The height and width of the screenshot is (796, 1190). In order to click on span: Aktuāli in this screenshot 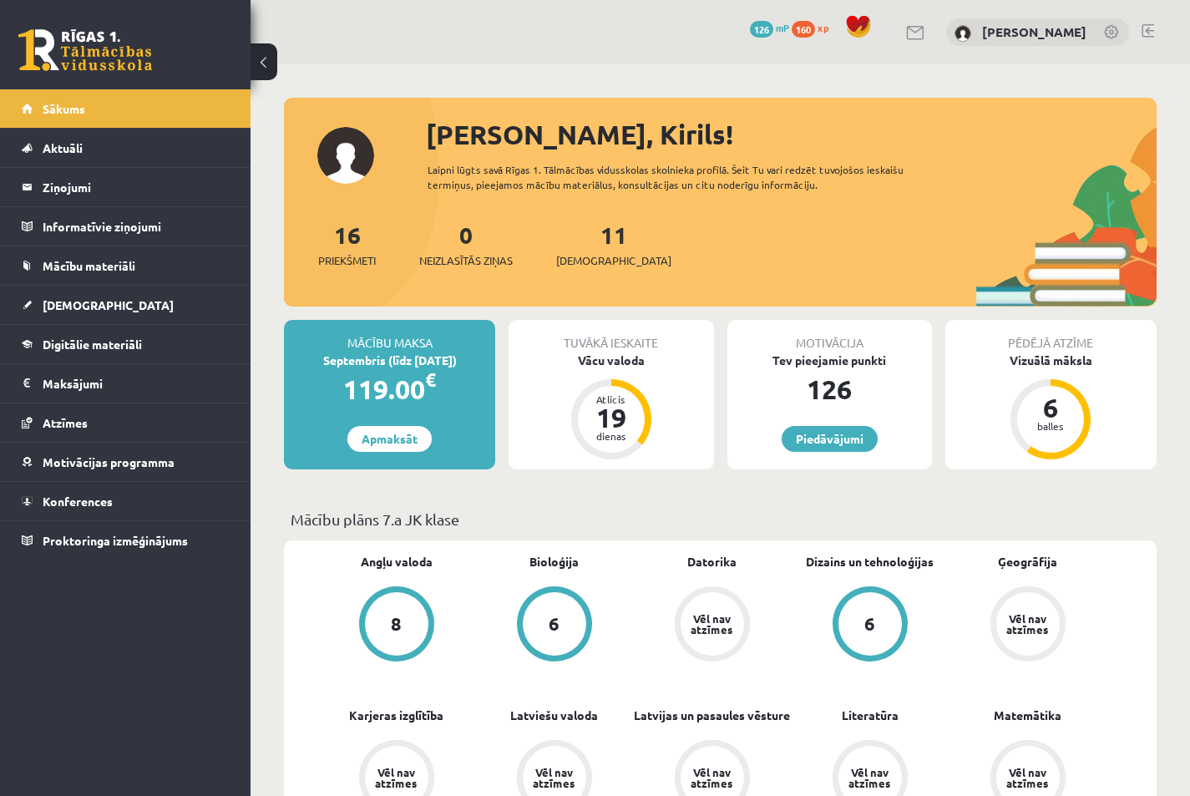, I will do `click(63, 148)`.